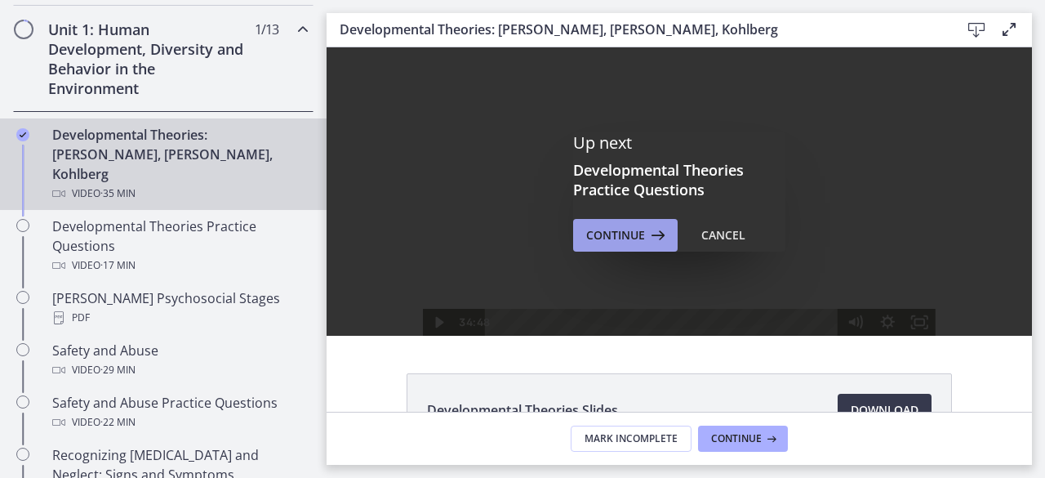 The image size is (1045, 478). Describe the element at coordinates (884, 410) in the screenshot. I see `a: Download` at that location.